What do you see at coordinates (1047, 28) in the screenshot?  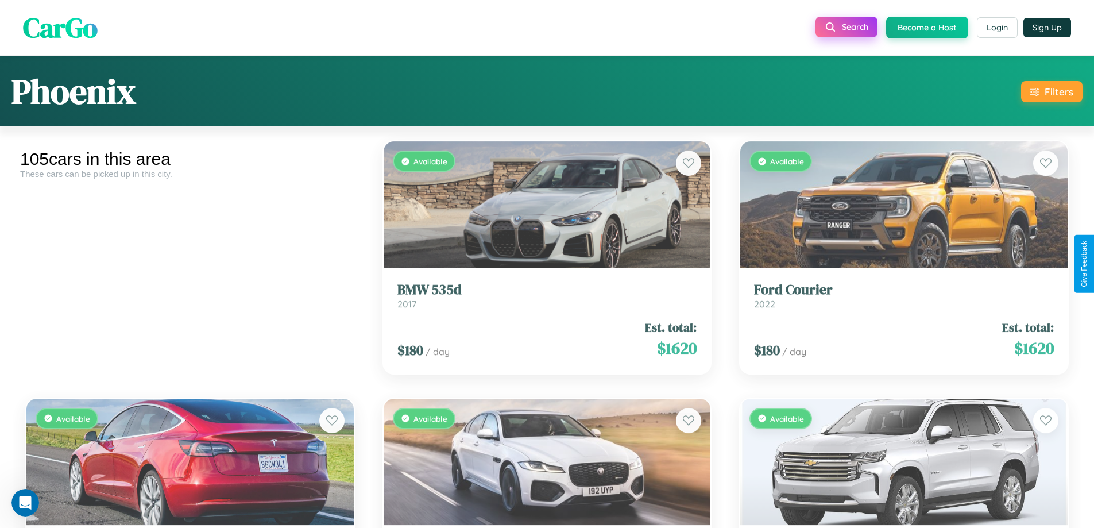 I see `button: Sign Up` at bounding box center [1047, 28].